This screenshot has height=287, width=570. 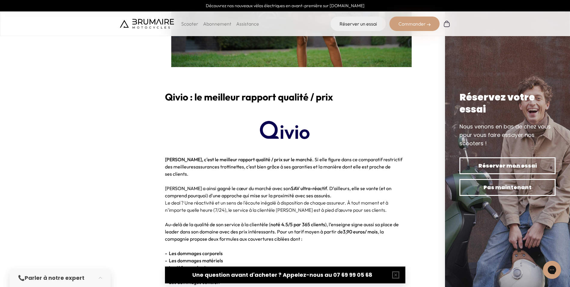 I want to click on span: . Si elle figure dans ce comparatif restrictif des meilleures , c’est bien grâce à ses garanties ..., so click(x=284, y=166).